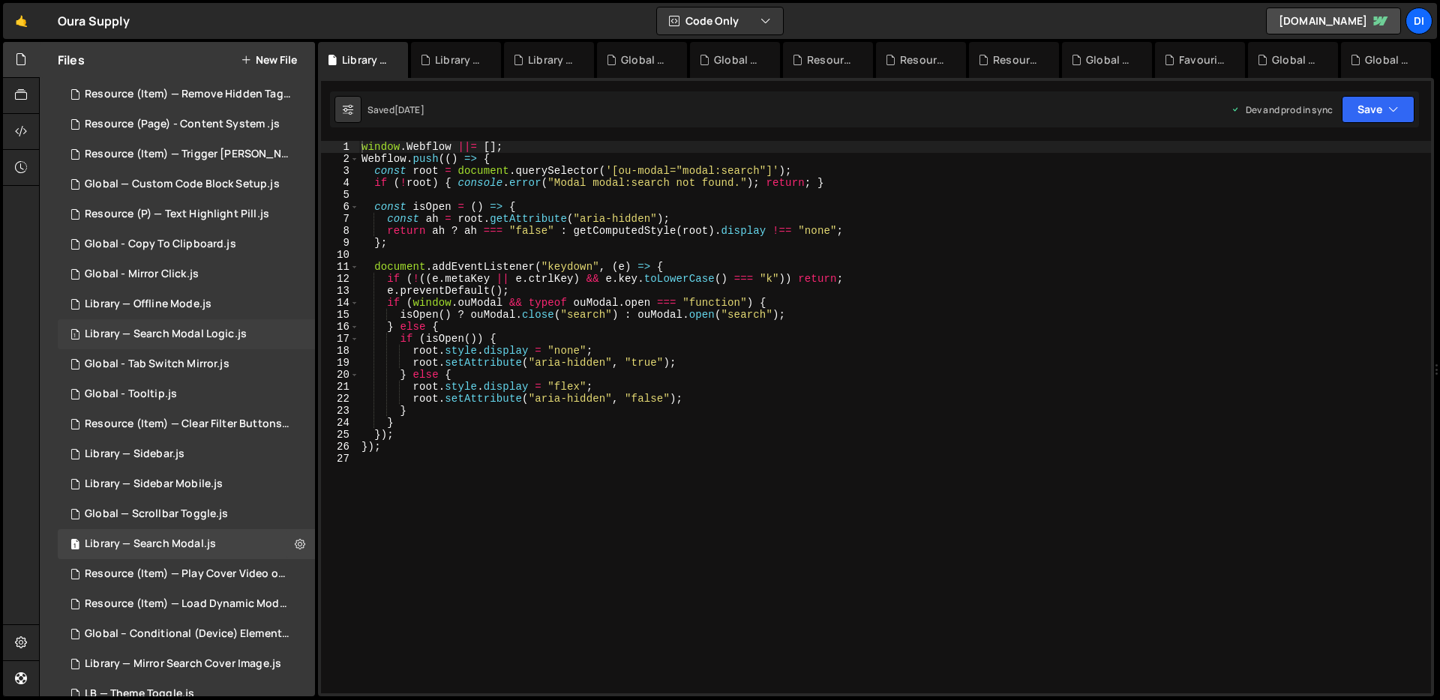  Describe the element at coordinates (340, 459) in the screenshot. I see `div: 27` at that location.